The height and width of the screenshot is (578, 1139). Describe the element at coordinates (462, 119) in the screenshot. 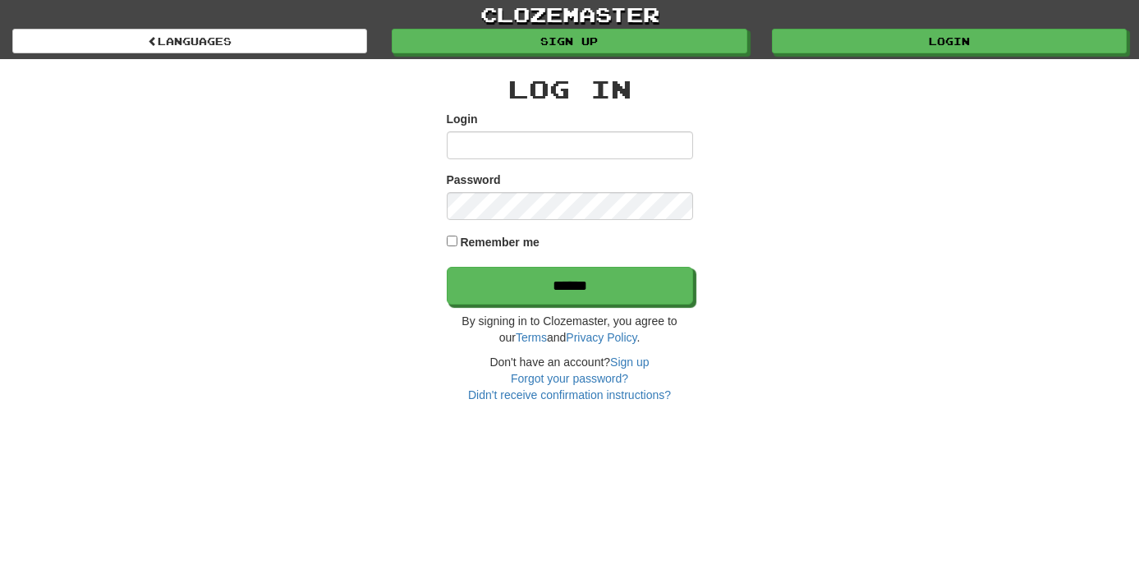

I see `label: Login` at that location.